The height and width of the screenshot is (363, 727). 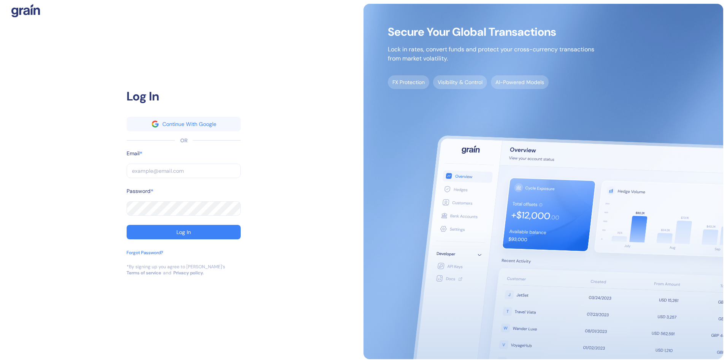 I want to click on span: FX Protection, so click(x=408, y=82).